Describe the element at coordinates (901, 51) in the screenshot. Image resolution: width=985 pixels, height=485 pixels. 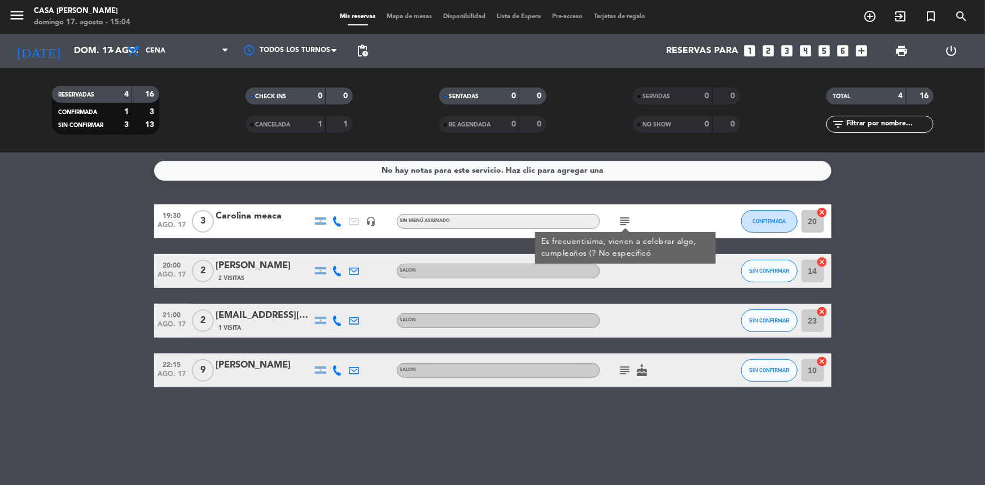
I see `span: print` at that location.